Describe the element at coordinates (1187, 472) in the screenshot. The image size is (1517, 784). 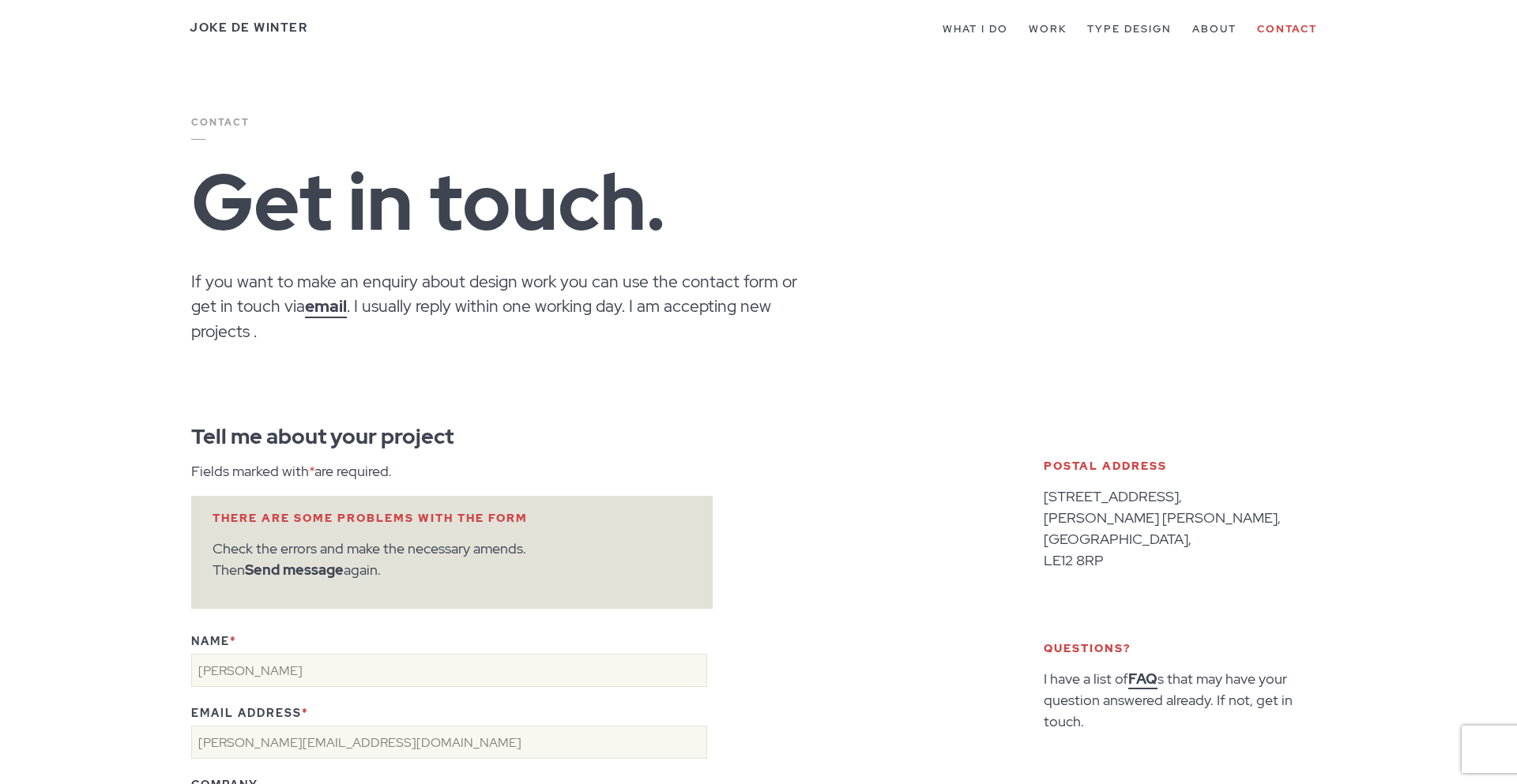
I see `h4: Postal address` at that location.